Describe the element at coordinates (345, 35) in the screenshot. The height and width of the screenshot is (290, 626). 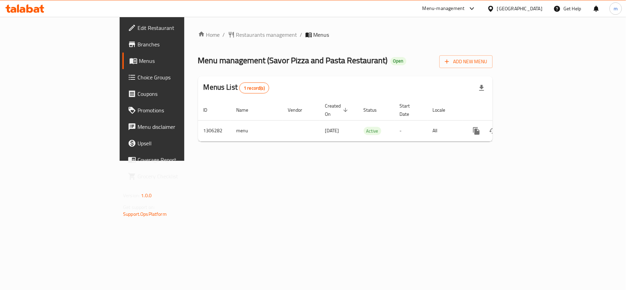
I see `nav: breadcrumb` at that location.